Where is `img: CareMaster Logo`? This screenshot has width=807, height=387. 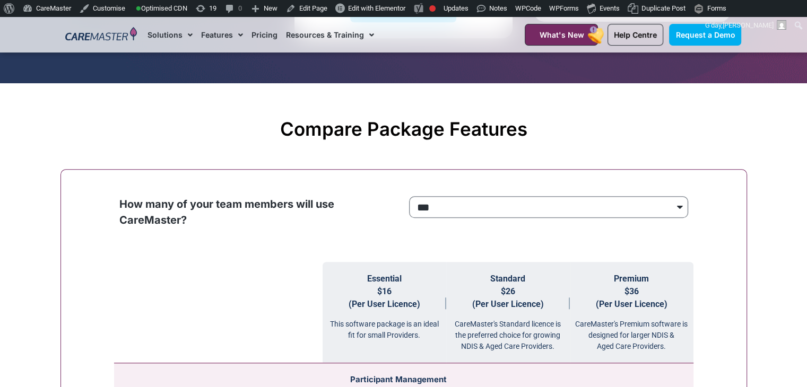 img: CareMaster Logo is located at coordinates (101, 35).